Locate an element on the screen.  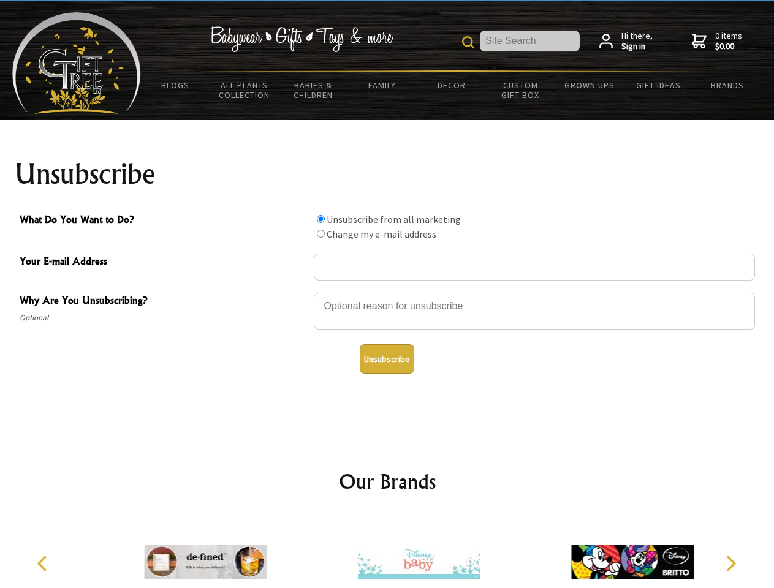
a: Brands is located at coordinates (727, 85).